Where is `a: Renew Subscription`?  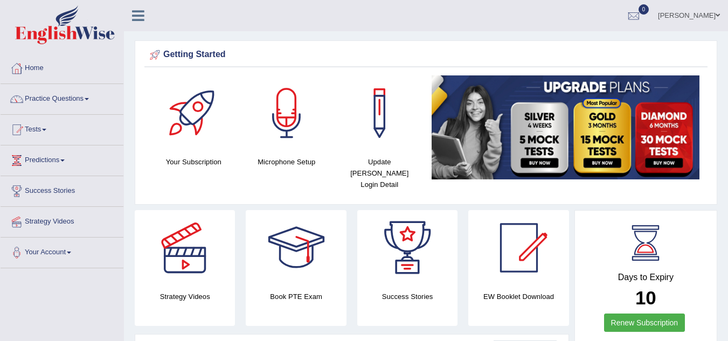
a: Renew Subscription is located at coordinates (645, 323).